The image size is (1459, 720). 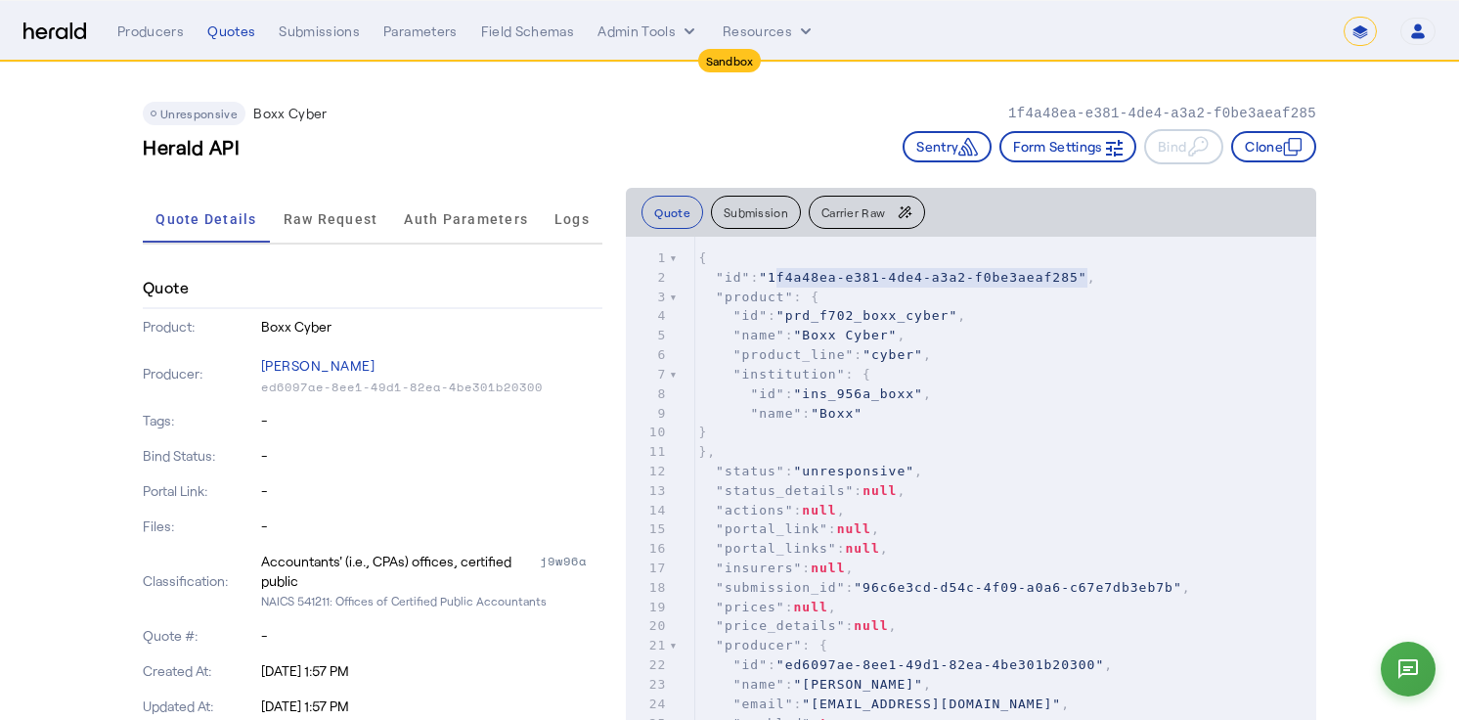 I want to click on span: Logs, so click(x=572, y=219).